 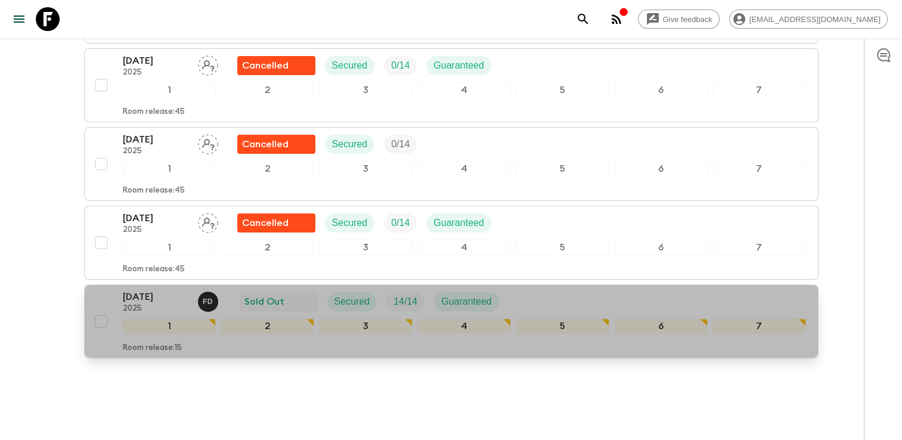 I want to click on a: Give feedback, so click(x=679, y=19).